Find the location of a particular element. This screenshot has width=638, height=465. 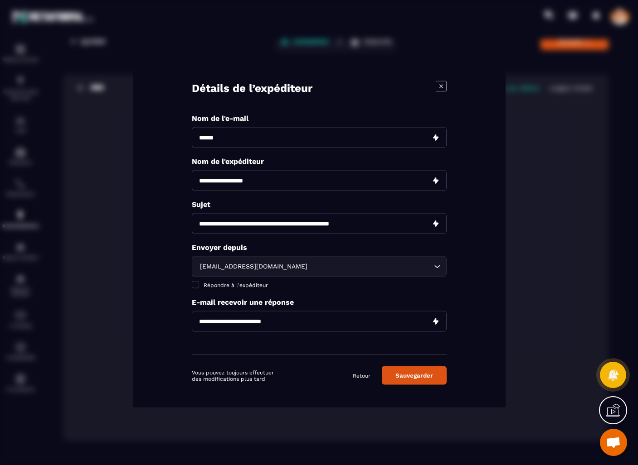

p: E-mail recevoir une réponse is located at coordinates (319, 302).